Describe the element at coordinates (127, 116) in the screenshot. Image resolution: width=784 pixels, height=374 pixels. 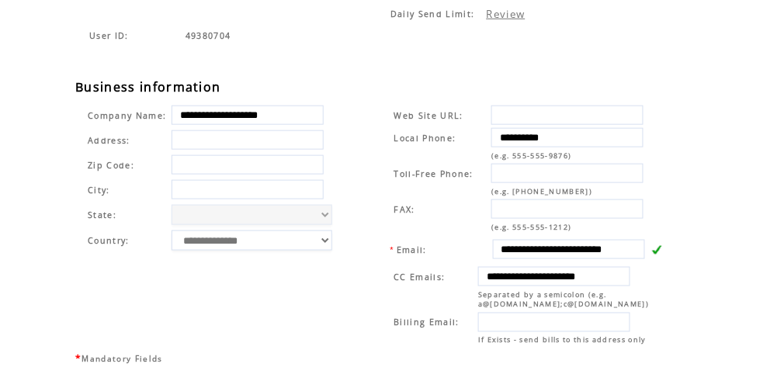
I see `span: Company Name:` at that location.